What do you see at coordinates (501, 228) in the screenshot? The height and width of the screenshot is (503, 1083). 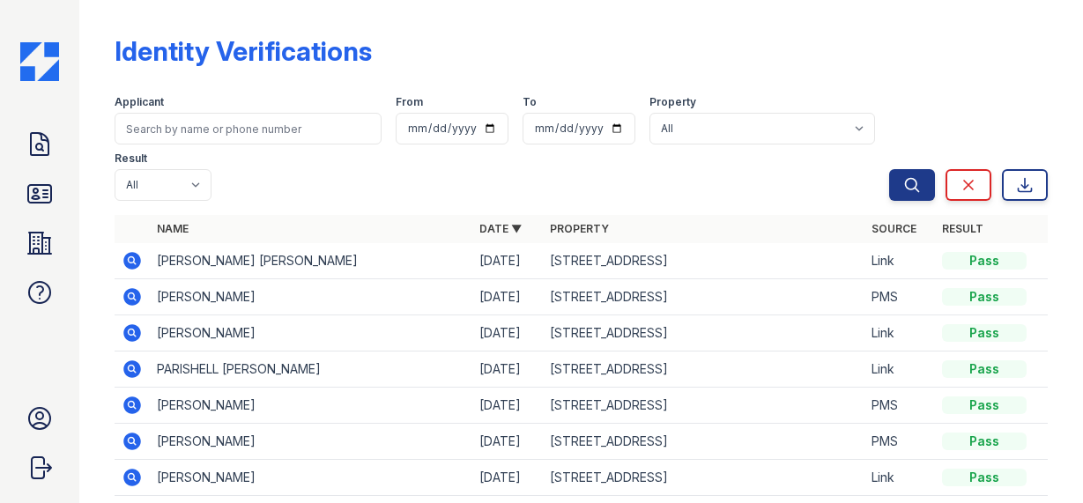 I see `a: Date ▼` at bounding box center [501, 228].